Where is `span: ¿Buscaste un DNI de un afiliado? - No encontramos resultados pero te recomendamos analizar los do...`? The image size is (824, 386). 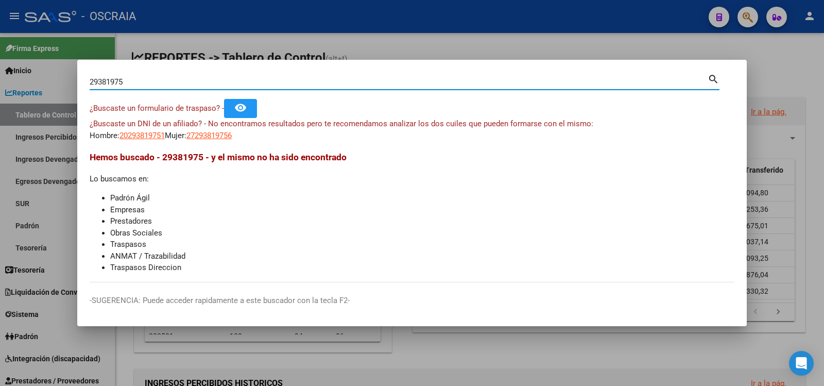 span: ¿Buscaste un DNI de un afiliado? - No encontramos resultados pero te recomendamos analizar los do... is located at coordinates (341, 124).